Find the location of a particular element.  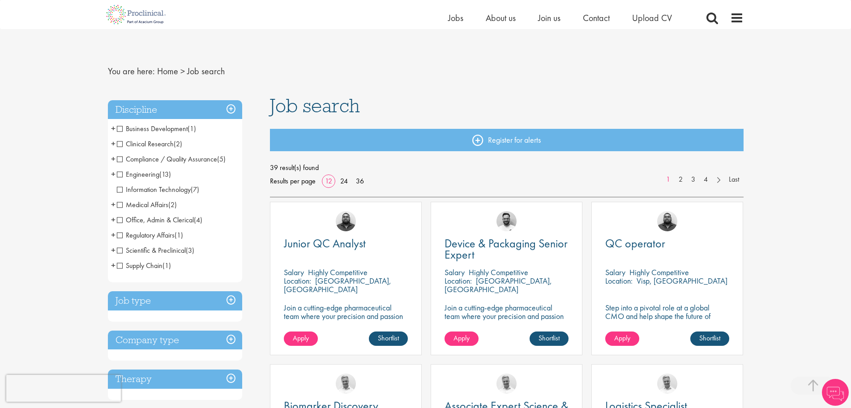

a: 1 is located at coordinates (668, 180).